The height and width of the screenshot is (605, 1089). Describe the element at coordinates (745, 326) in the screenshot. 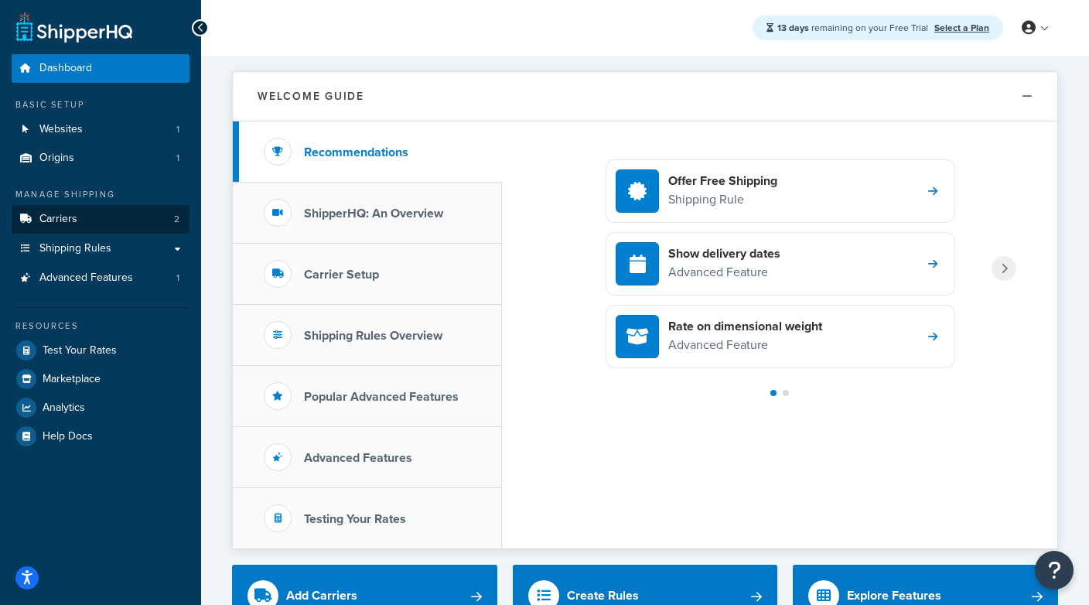

I see `h4: Rate on dimensional weight` at that location.